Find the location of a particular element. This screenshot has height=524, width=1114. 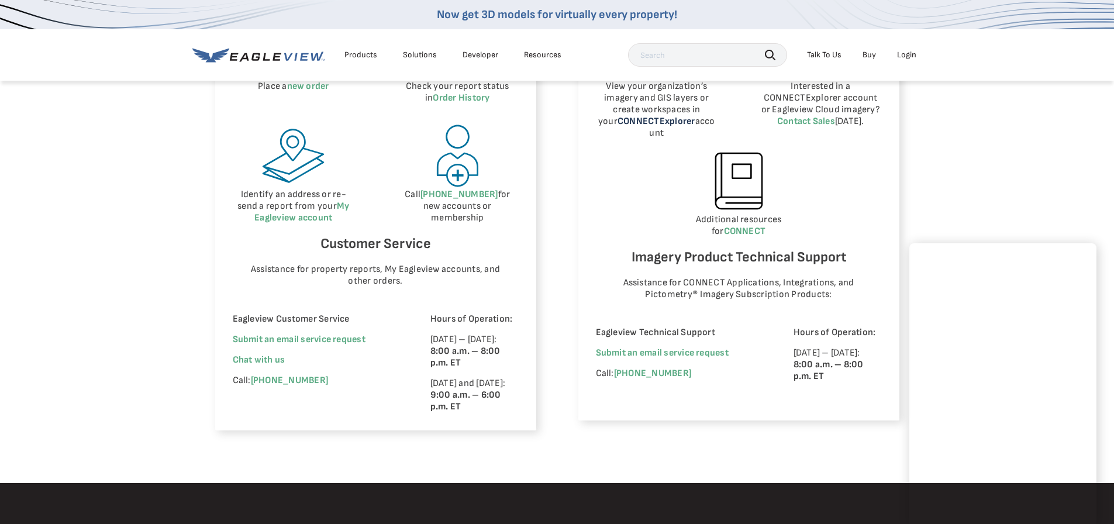

p: Call for new accounts or membership is located at coordinates (457, 206).